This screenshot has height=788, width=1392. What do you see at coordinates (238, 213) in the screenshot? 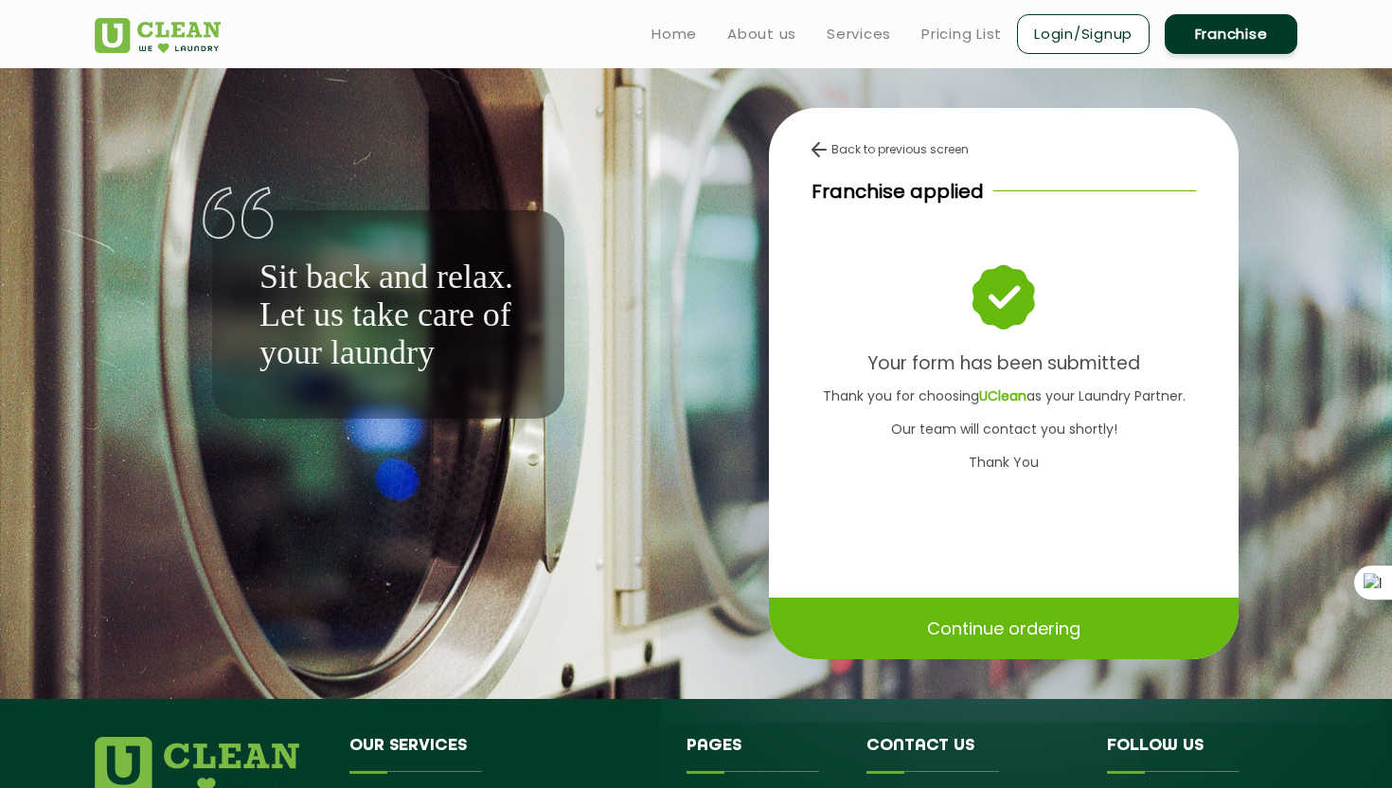
I see `img: quote-img` at bounding box center [238, 213].